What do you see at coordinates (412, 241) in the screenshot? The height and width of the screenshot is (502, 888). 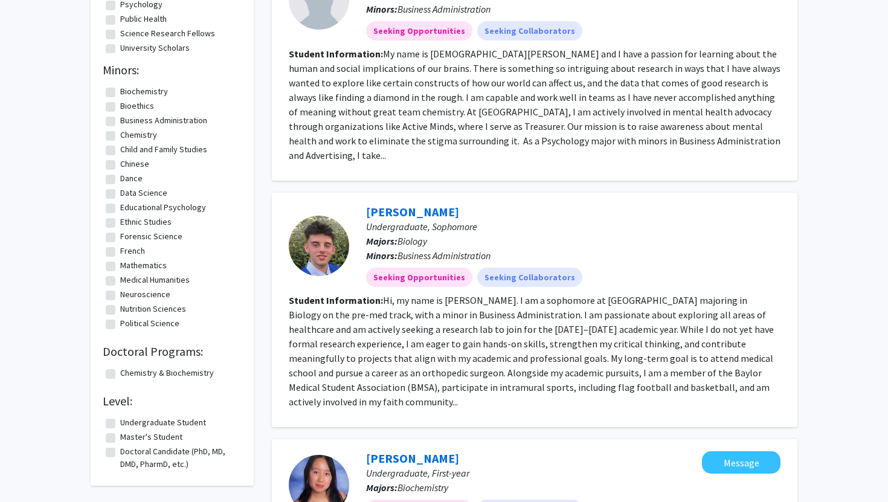 I see `span: Biology` at bounding box center [412, 241].